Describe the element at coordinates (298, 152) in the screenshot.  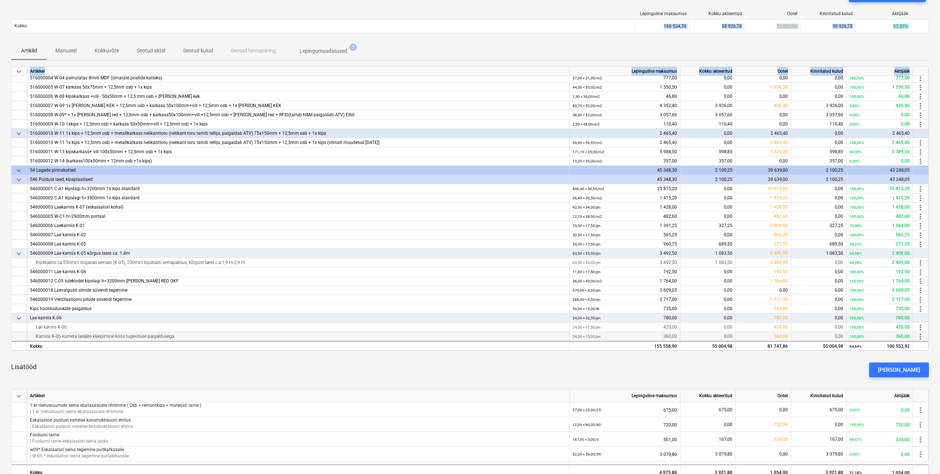
I see `div: 516000011 W-13 kipskarkass+ vill 100x50mm + 12,5mm osb + 1x kips` at that location.